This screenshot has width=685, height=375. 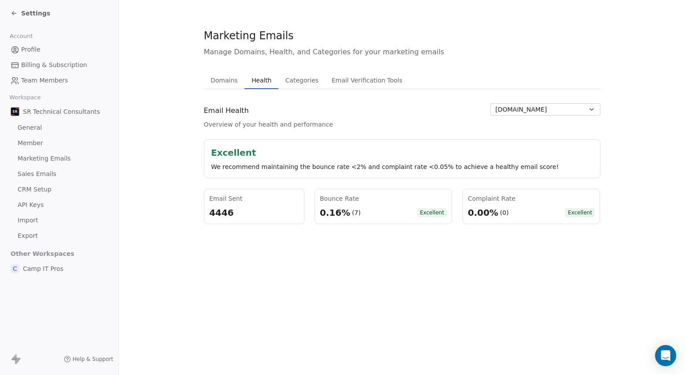 I want to click on span: Member, so click(x=30, y=143).